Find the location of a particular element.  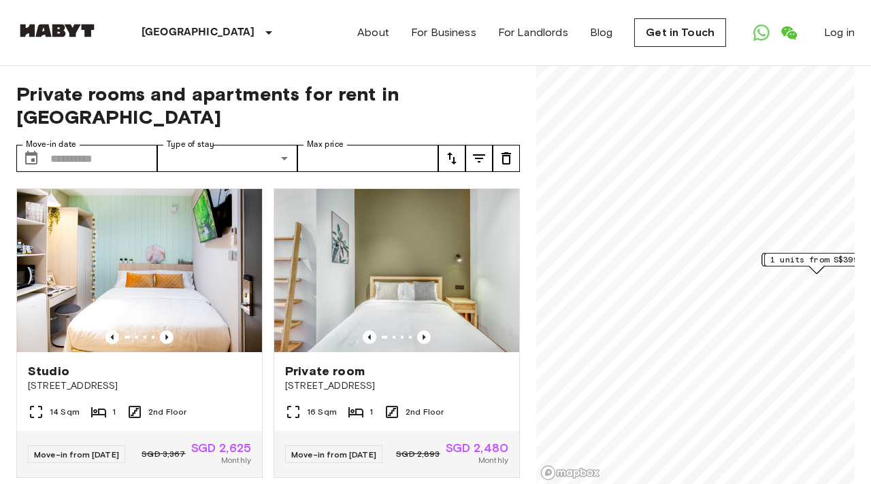

span: SGD 3,367 is located at coordinates (163, 455).